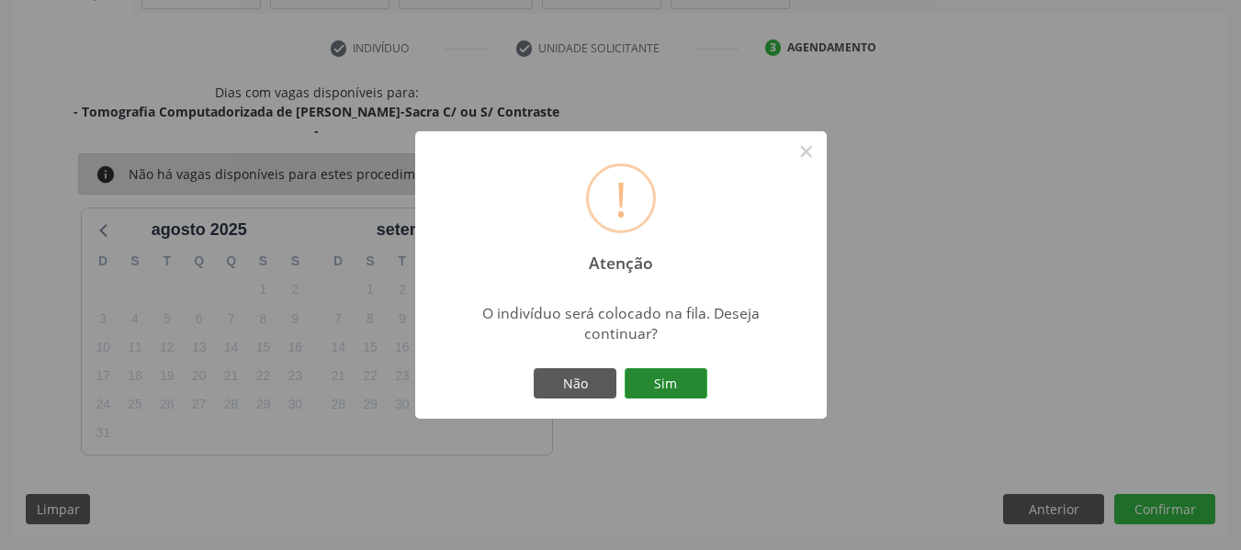 This screenshot has height=550, width=1241. I want to click on button: Close this dialog, so click(807, 152).